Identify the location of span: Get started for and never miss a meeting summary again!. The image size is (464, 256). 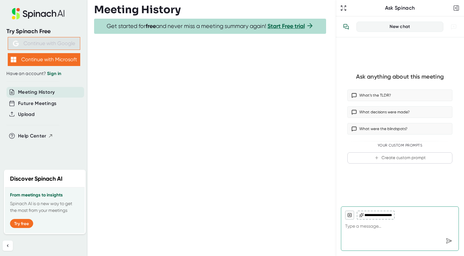
(210, 26).